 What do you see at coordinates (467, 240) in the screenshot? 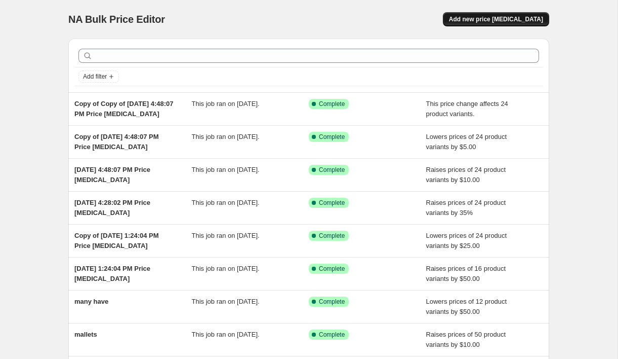
I see `span: Lowers prices of 24 product variants by $25.00` at bounding box center [467, 240].